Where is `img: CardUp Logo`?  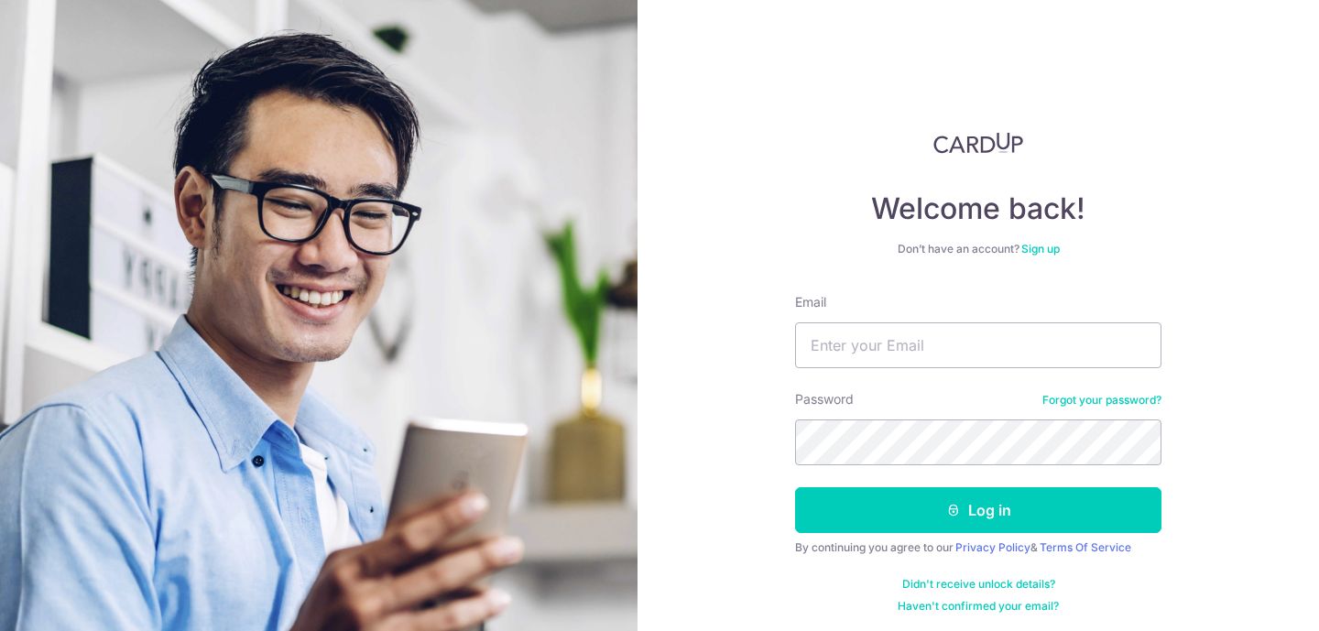 img: CardUp Logo is located at coordinates (978, 143).